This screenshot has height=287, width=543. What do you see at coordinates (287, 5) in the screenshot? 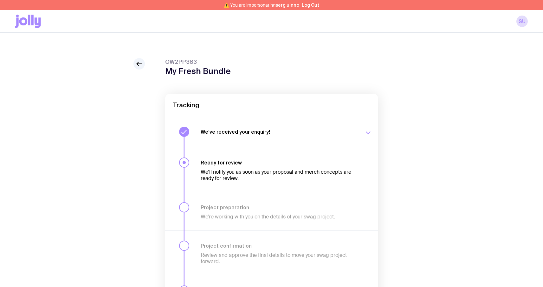
I see `span: serg uinno` at bounding box center [287, 5].